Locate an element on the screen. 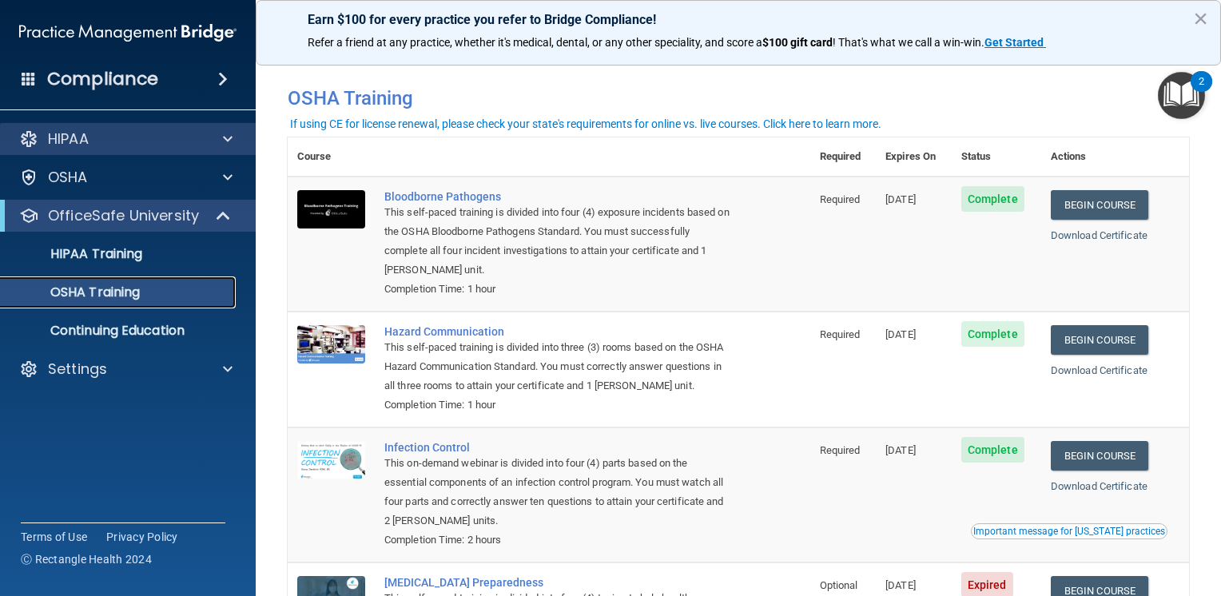  div: Infection Control is located at coordinates (557, 447).